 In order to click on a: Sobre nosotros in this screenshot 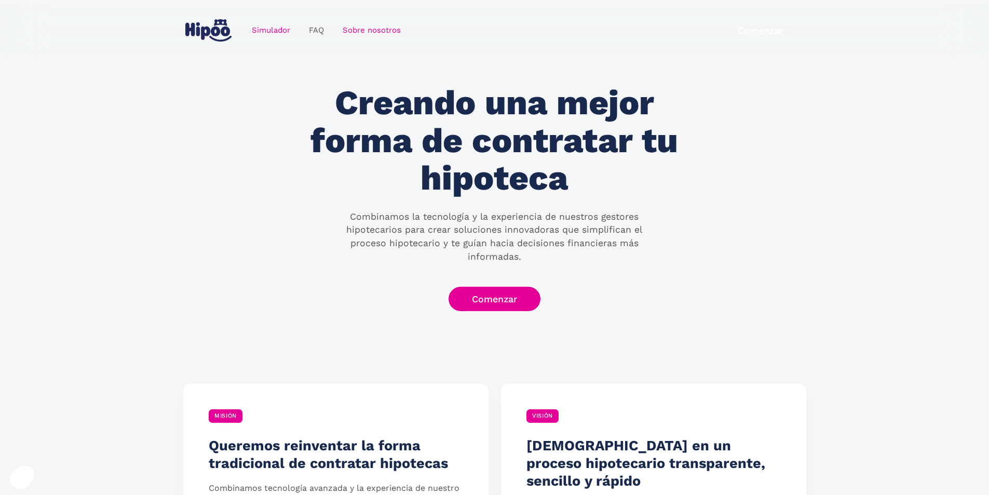, I will do `click(372, 30)`.